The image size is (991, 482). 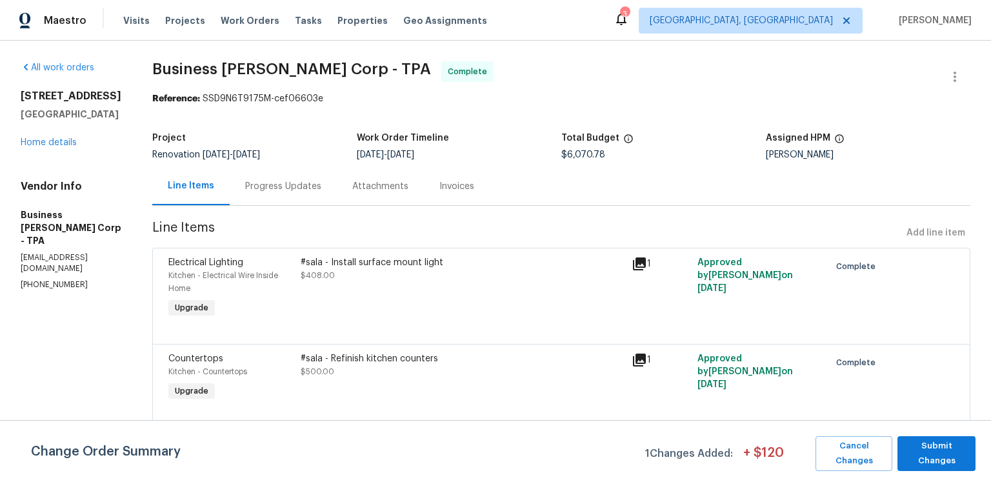 What do you see at coordinates (457, 186) in the screenshot?
I see `div: Invoices` at bounding box center [457, 186].